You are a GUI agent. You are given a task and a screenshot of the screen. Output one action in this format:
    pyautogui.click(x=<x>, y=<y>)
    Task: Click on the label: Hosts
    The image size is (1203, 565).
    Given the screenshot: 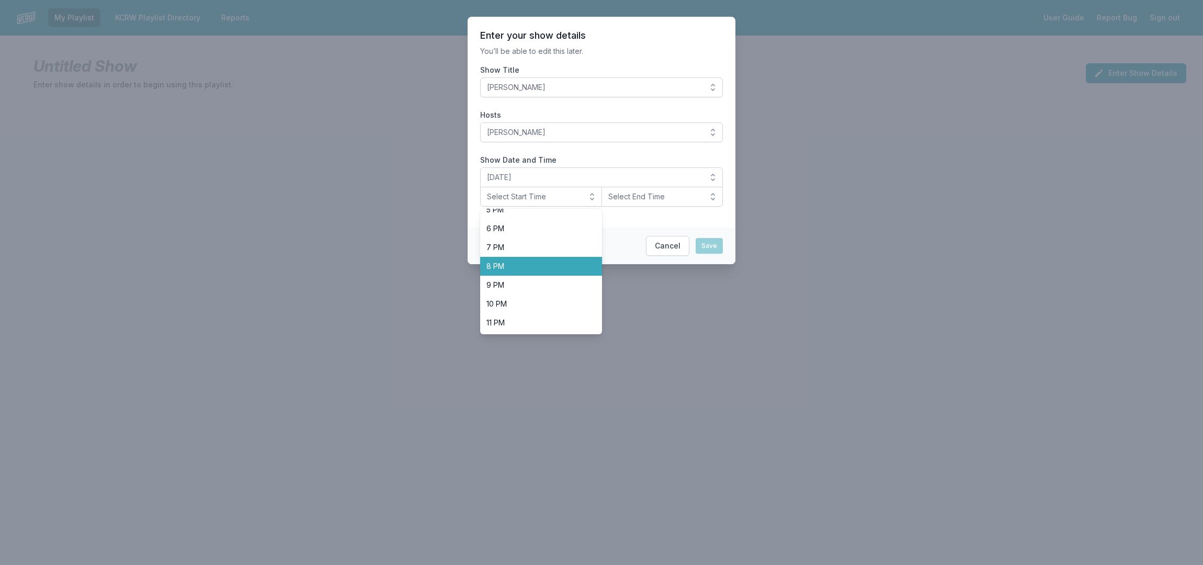 What is the action you would take?
    pyautogui.click(x=601, y=115)
    